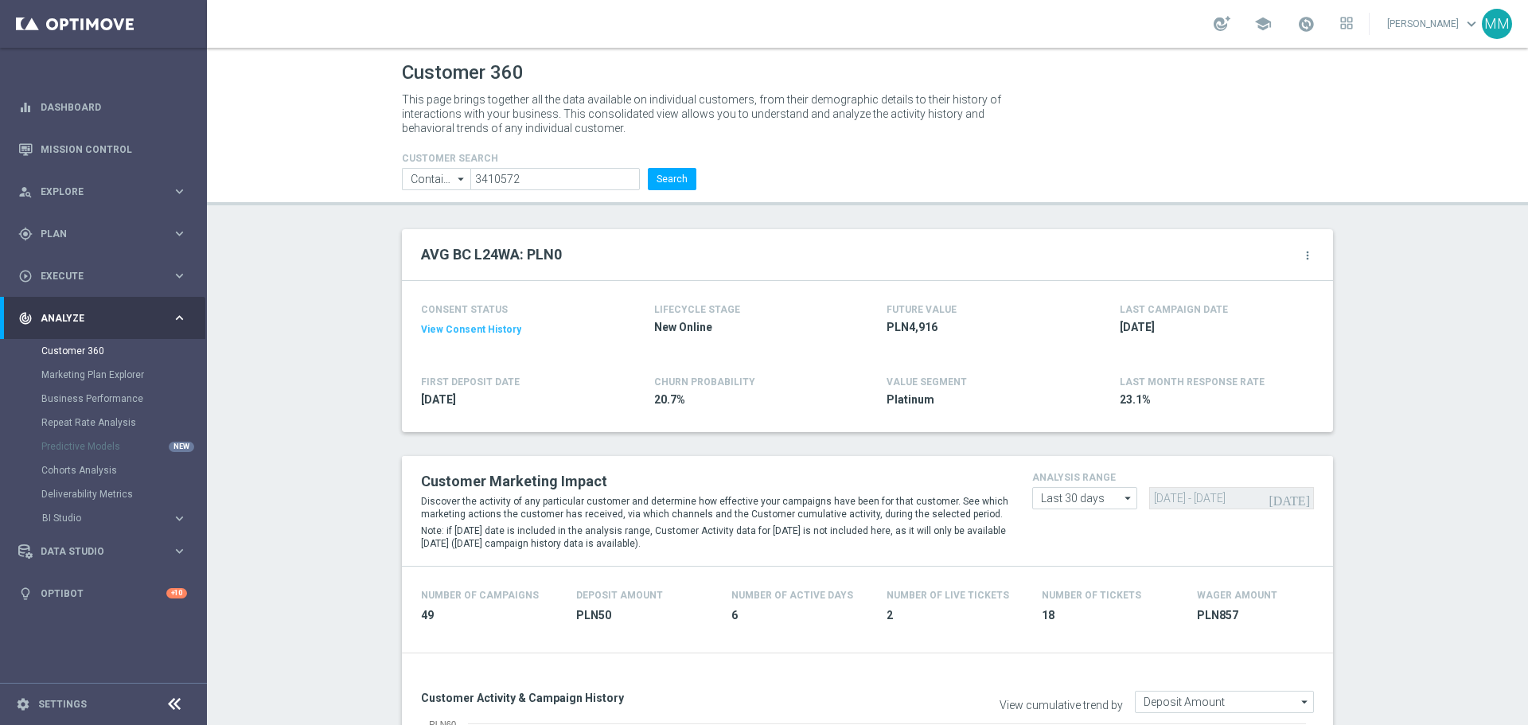 The height and width of the screenshot is (725, 1528). What do you see at coordinates (103, 594) in the screenshot?
I see `button: lightbulb Optibot +10` at bounding box center [103, 594].